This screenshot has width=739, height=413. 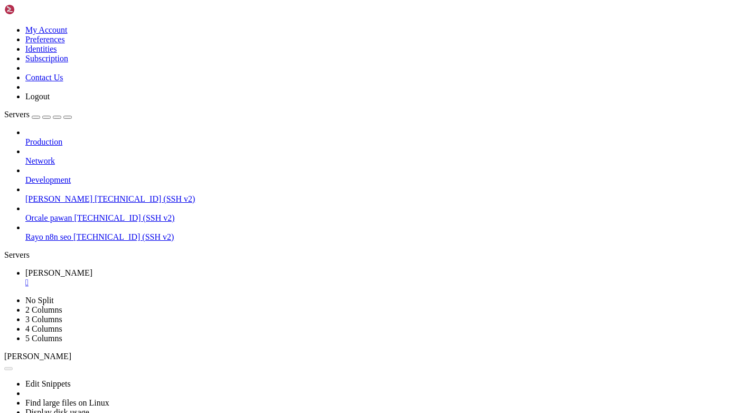 I want to click on a: 5 Columns, so click(x=44, y=338).